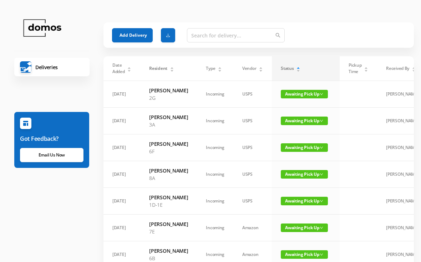  What do you see at coordinates (118, 68) in the screenshot?
I see `span: Date Added` at bounding box center [118, 68].